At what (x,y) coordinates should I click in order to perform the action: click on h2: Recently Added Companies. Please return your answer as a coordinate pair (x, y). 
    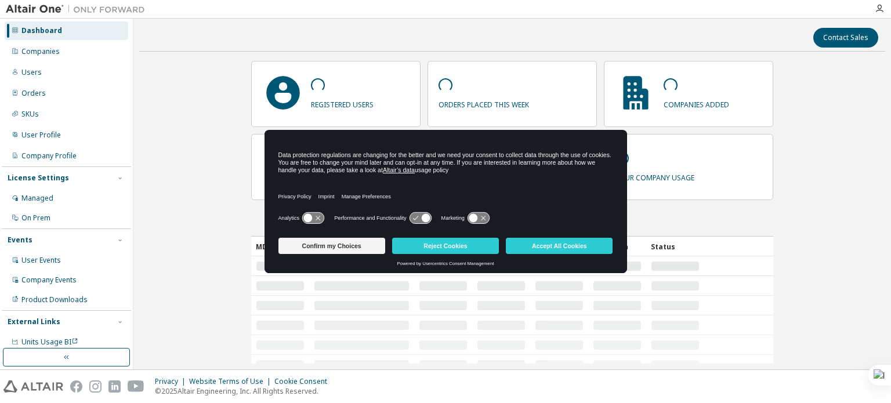
    Looking at the image, I should click on (512, 221).